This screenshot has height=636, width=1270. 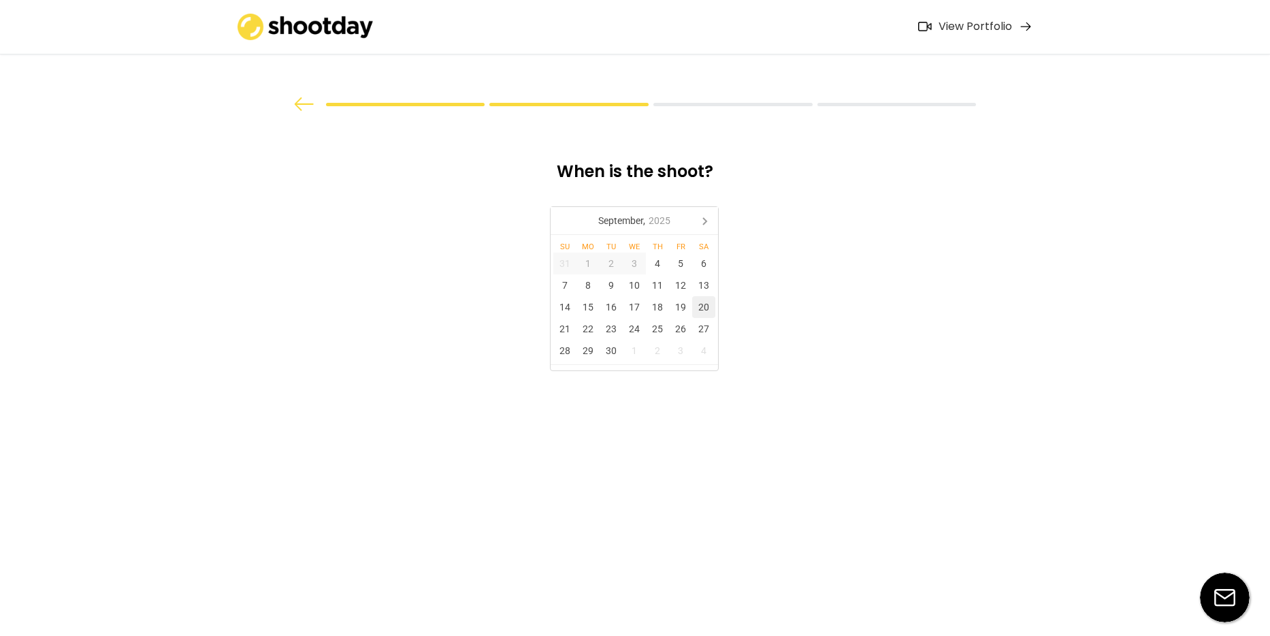 I want to click on div: 12, so click(x=681, y=285).